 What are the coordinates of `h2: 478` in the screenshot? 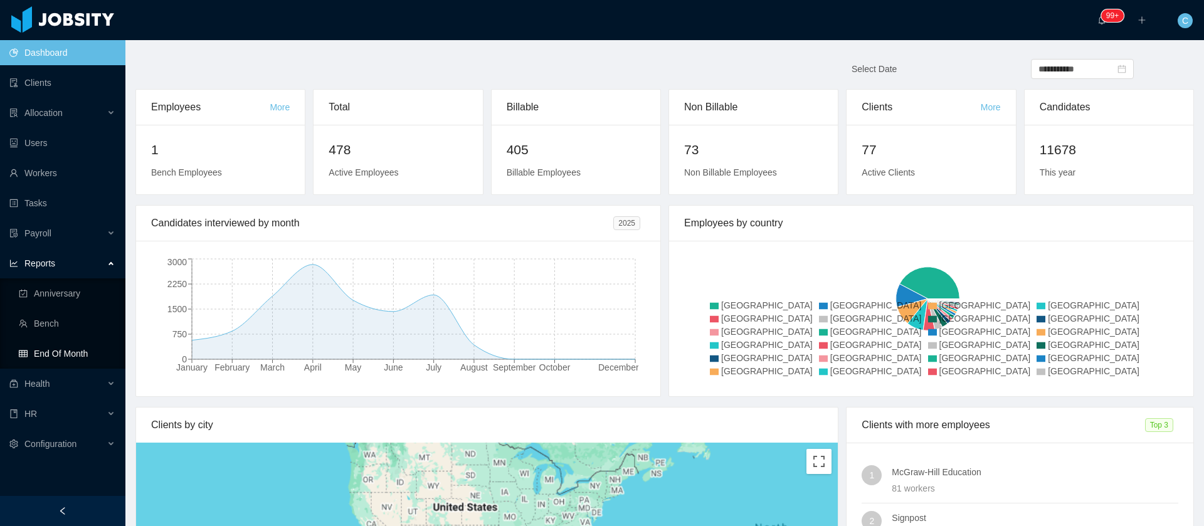 It's located at (397, 150).